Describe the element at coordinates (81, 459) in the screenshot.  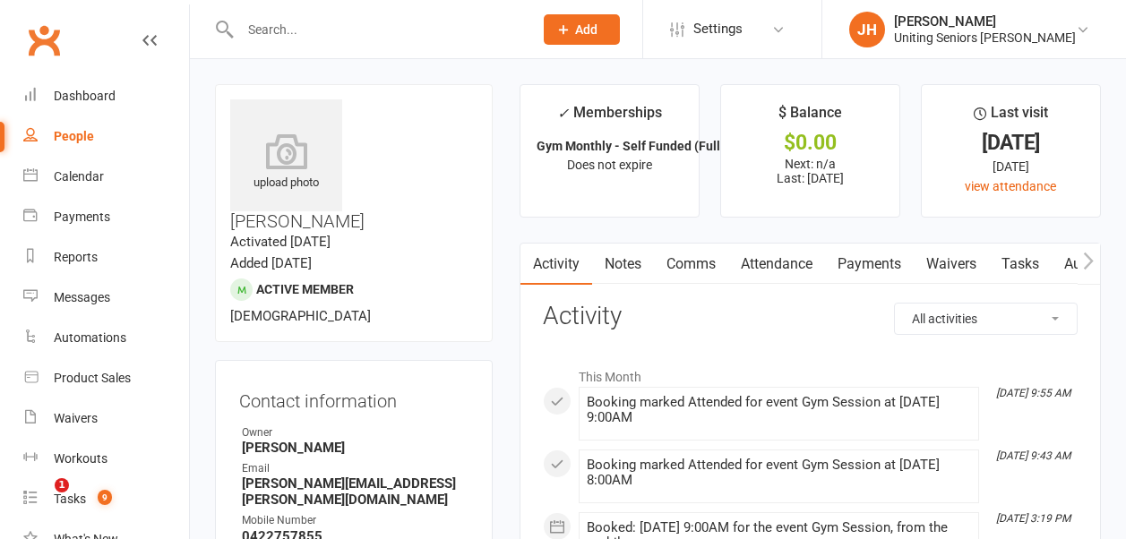
I see `div: Workouts` at that location.